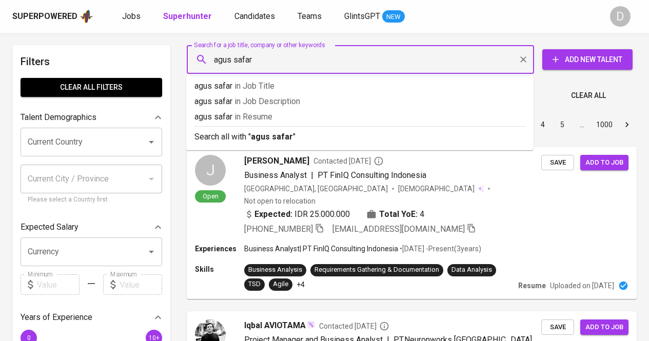  I want to click on div: TSD, so click(255, 284).